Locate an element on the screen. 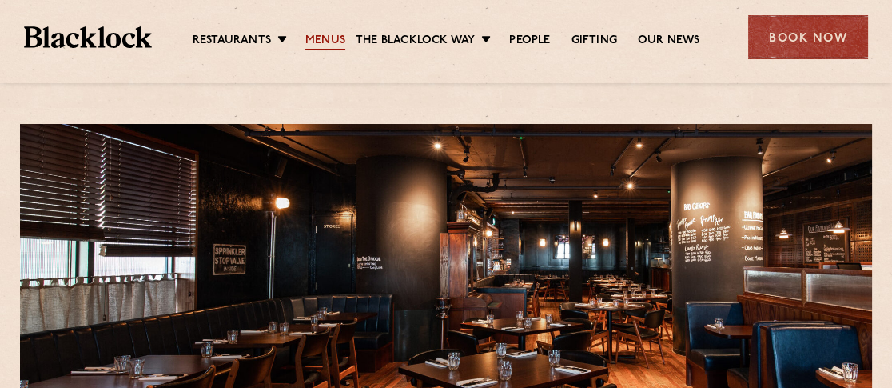 The height and width of the screenshot is (388, 892). img: BL_Textured_Logo-footer-cropped.svg is located at coordinates (88, 37).